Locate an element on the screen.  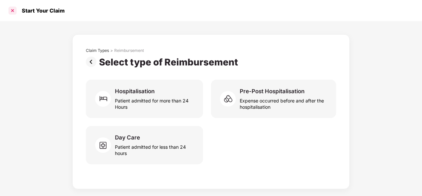
div: Hospitalisation is located at coordinates (135, 91).